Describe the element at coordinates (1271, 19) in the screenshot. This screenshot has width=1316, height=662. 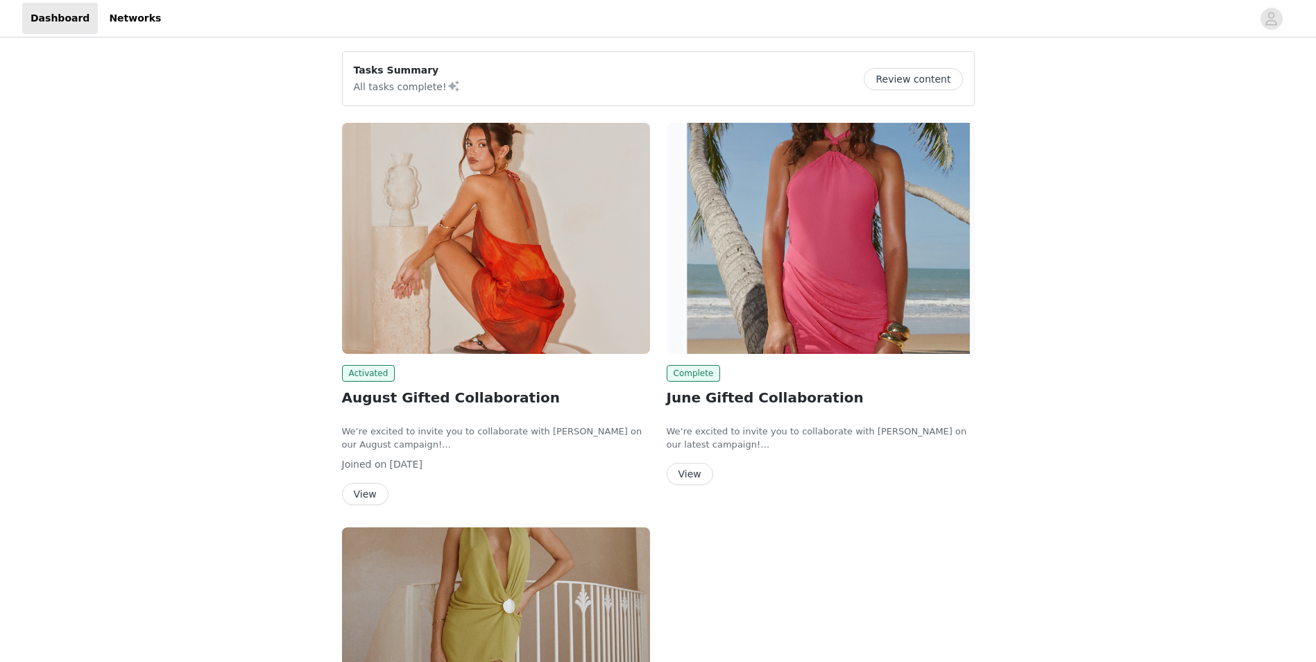
I see `div: avatar` at that location.